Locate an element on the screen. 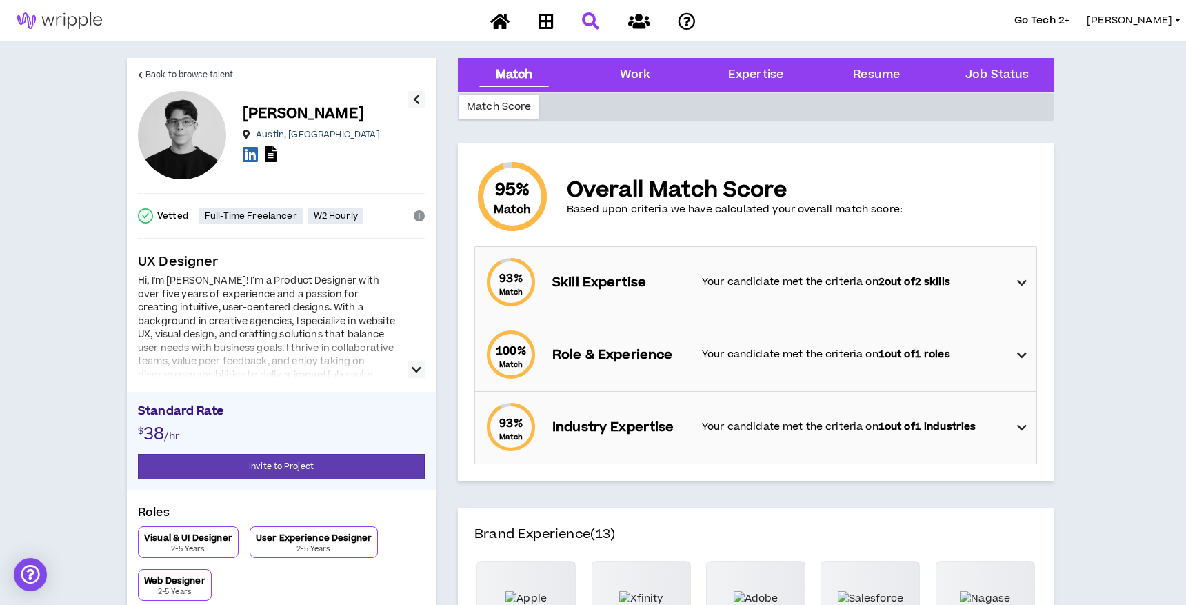 Image resolution: width=1186 pixels, height=605 pixels. span: 100 % is located at coordinates (511, 351).